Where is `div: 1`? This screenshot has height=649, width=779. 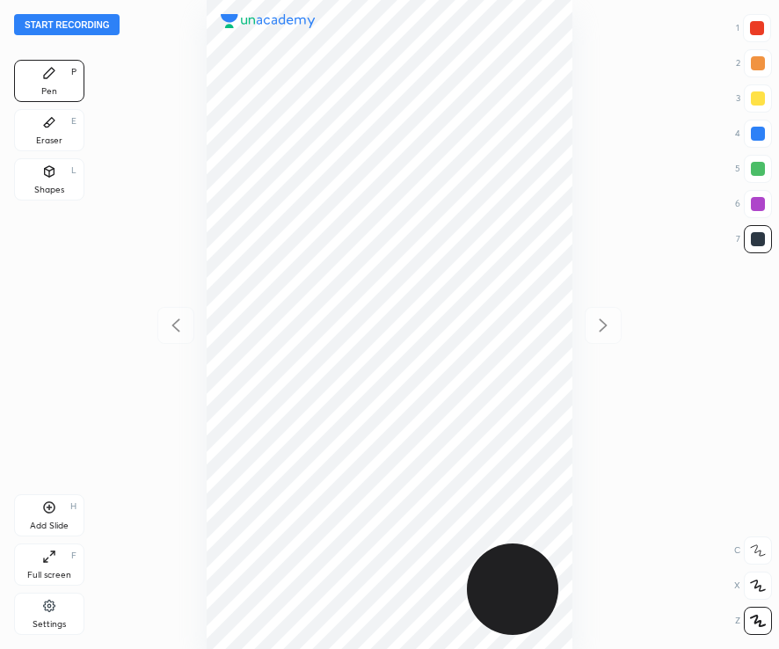
div: 1 is located at coordinates (754, 28).